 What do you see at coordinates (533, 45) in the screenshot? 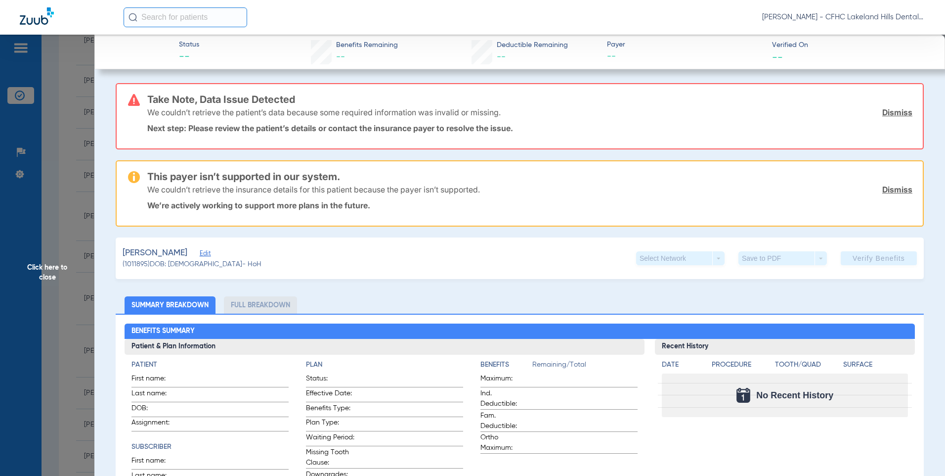
I see `span: Deductible Remaining` at bounding box center [533, 45].